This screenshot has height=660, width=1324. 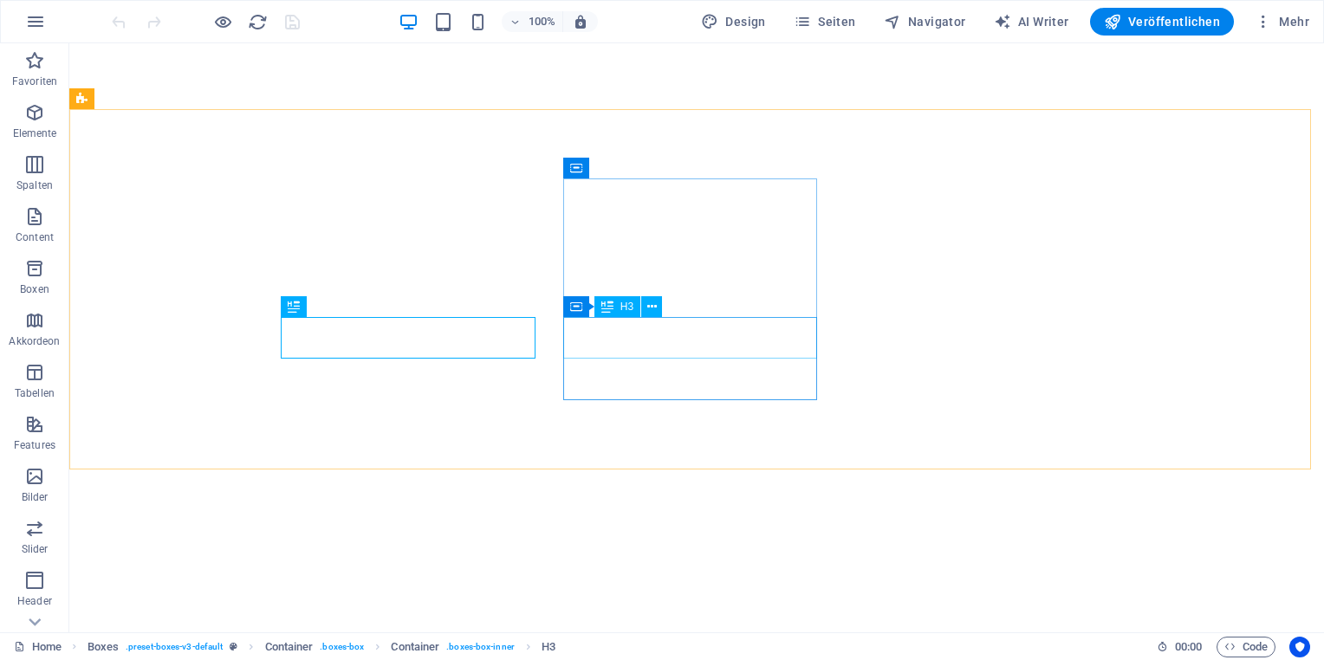 I want to click on span: AI Writer, so click(x=1031, y=22).